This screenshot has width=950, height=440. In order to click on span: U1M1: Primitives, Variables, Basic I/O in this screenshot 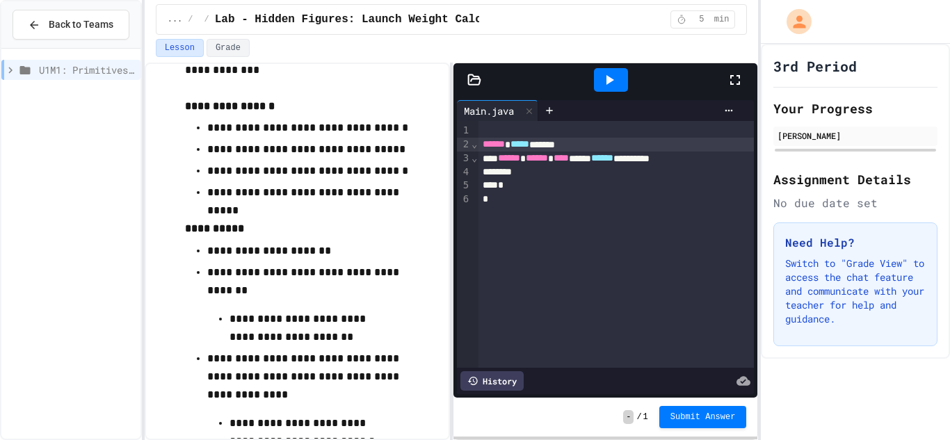, I will do `click(87, 70)`.